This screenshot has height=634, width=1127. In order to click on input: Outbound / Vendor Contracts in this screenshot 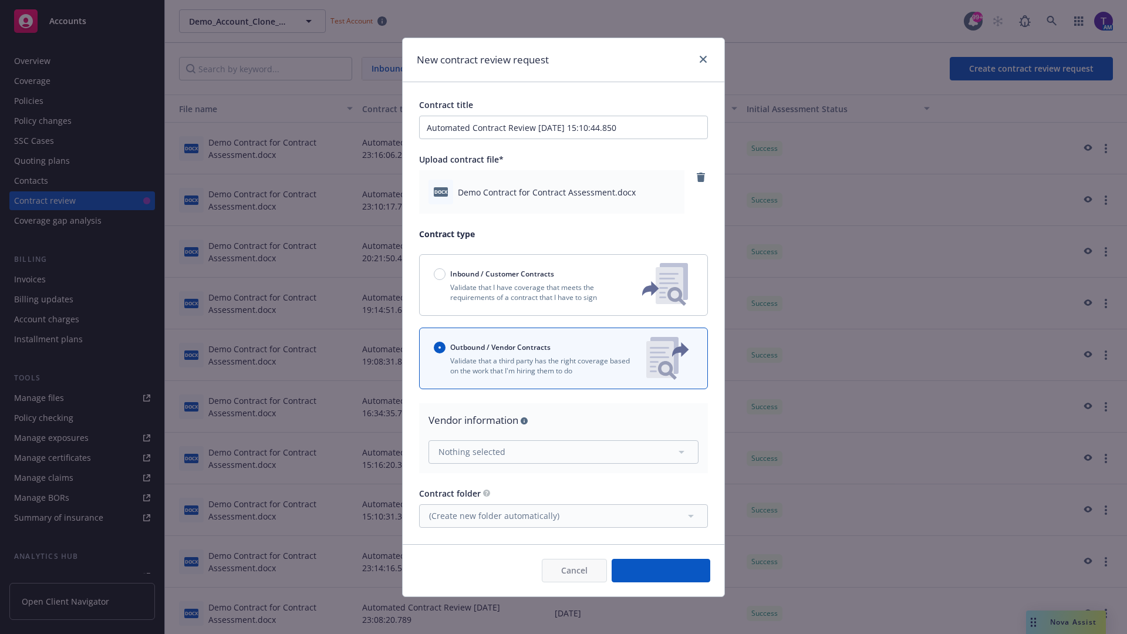, I will do `click(440, 347)`.